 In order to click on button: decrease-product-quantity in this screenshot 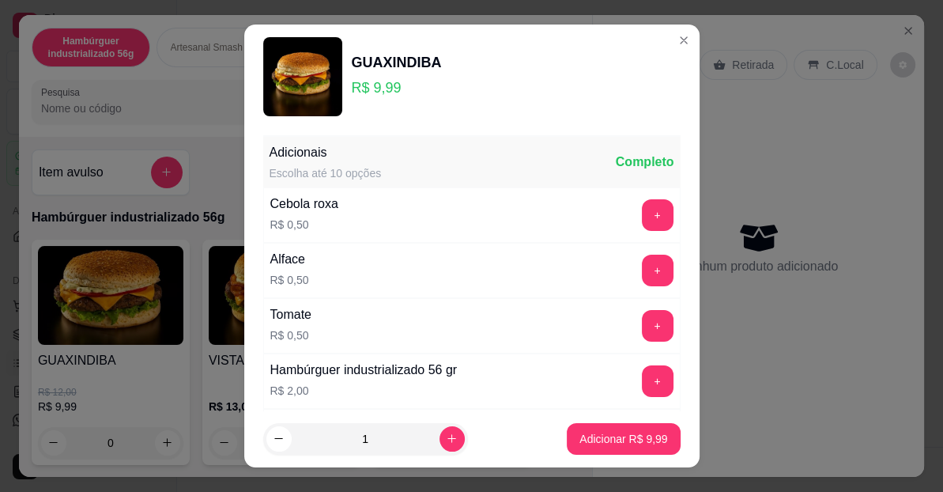, I will do `click(279, 439)`.